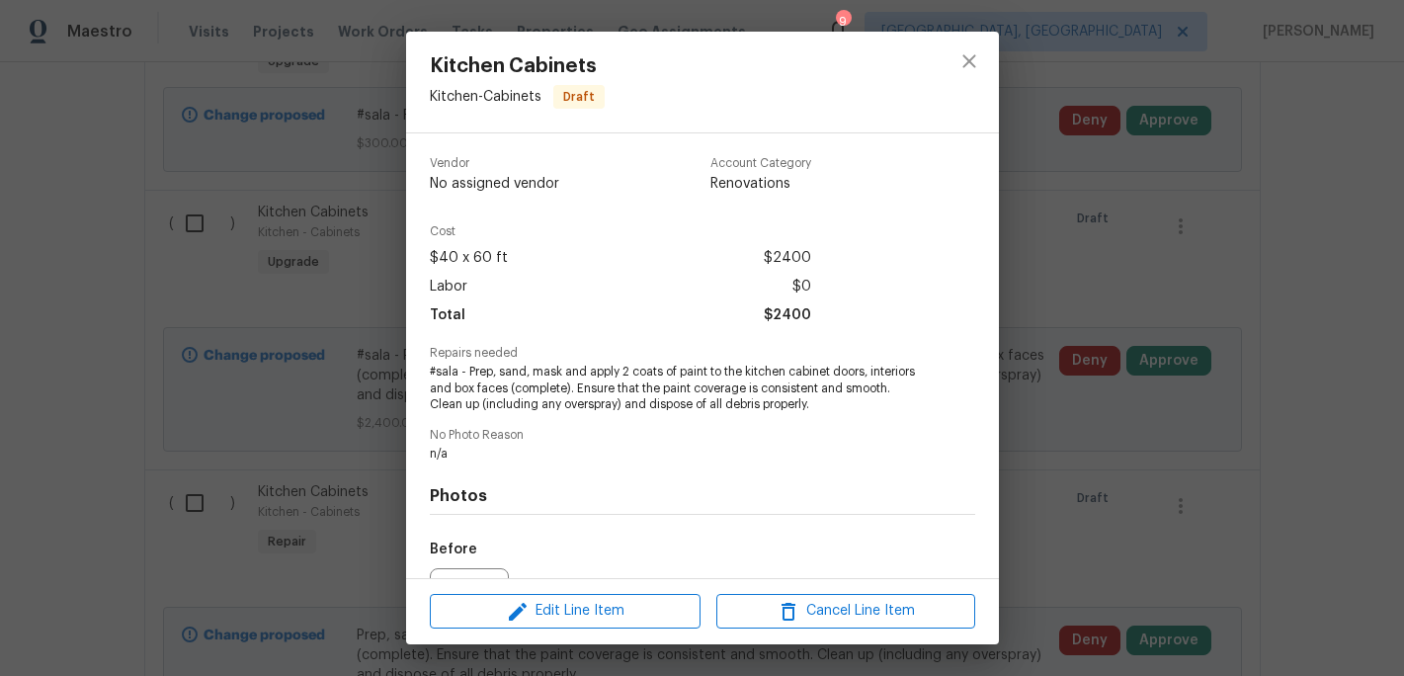 This screenshot has width=1404, height=676. I want to click on span: No Photo Reason, so click(703, 435).